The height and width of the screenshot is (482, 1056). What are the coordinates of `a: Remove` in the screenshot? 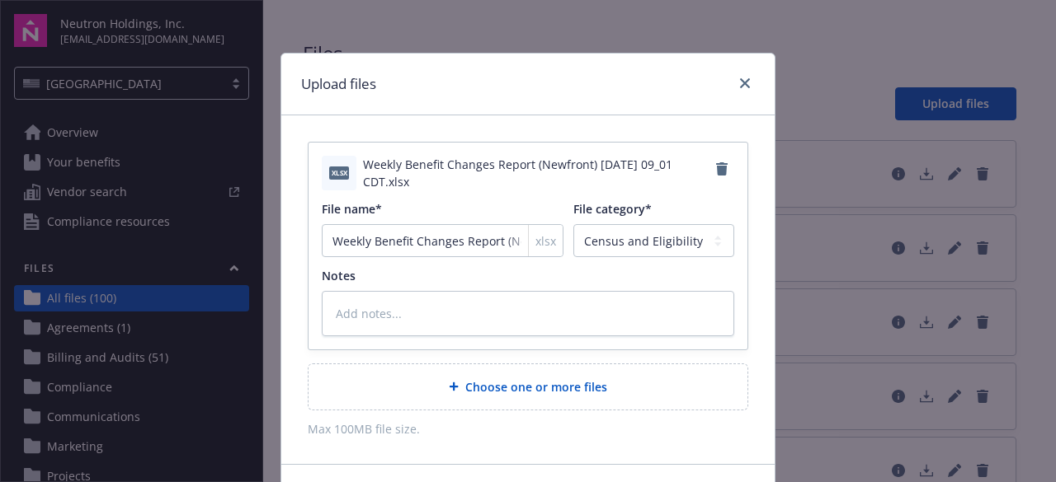 It's located at (721, 169).